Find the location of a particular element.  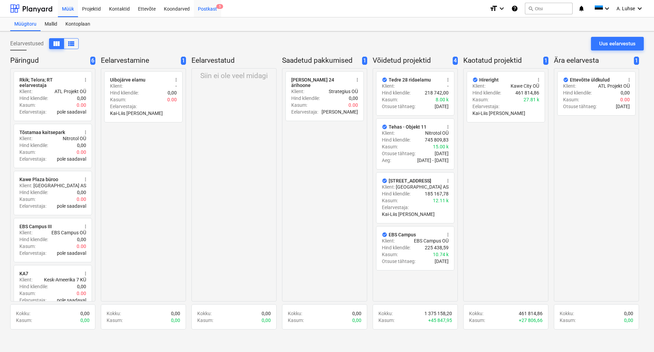

div: Hireright is located at coordinates (489, 80).